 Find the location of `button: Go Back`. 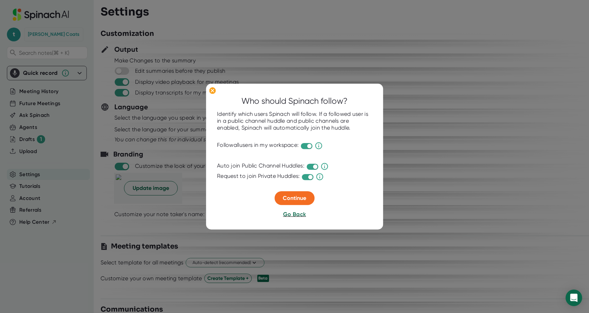

button: Go Back is located at coordinates (294, 214).